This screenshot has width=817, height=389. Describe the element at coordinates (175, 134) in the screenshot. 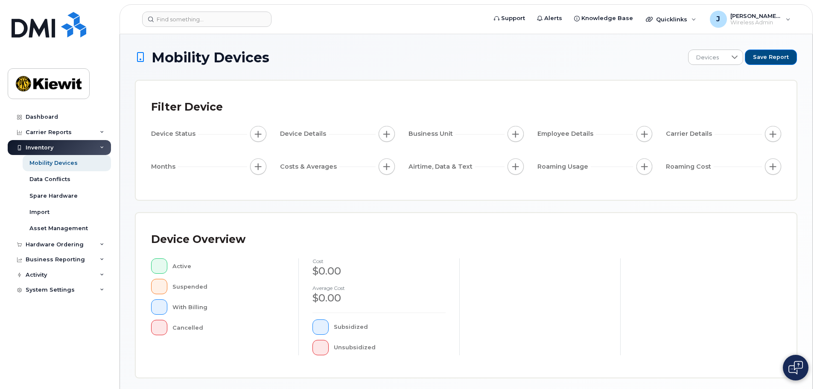

I see `span: Device Status` at that location.